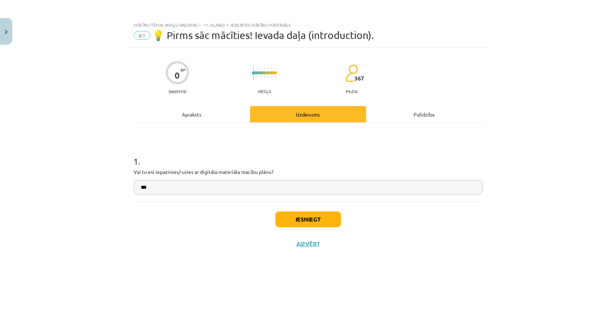  I want to click on p: Saņemsi, so click(177, 91).